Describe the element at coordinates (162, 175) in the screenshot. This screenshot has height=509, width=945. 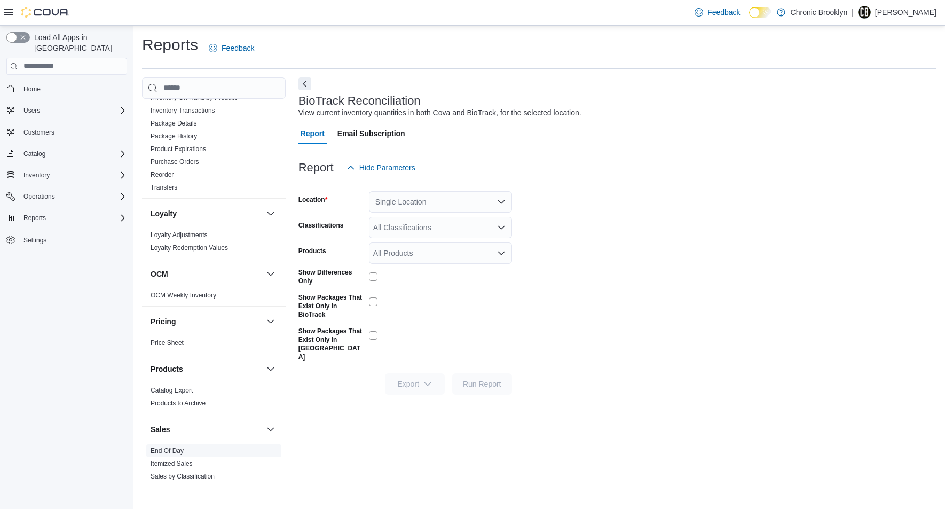
I see `a: Reorder` at that location.